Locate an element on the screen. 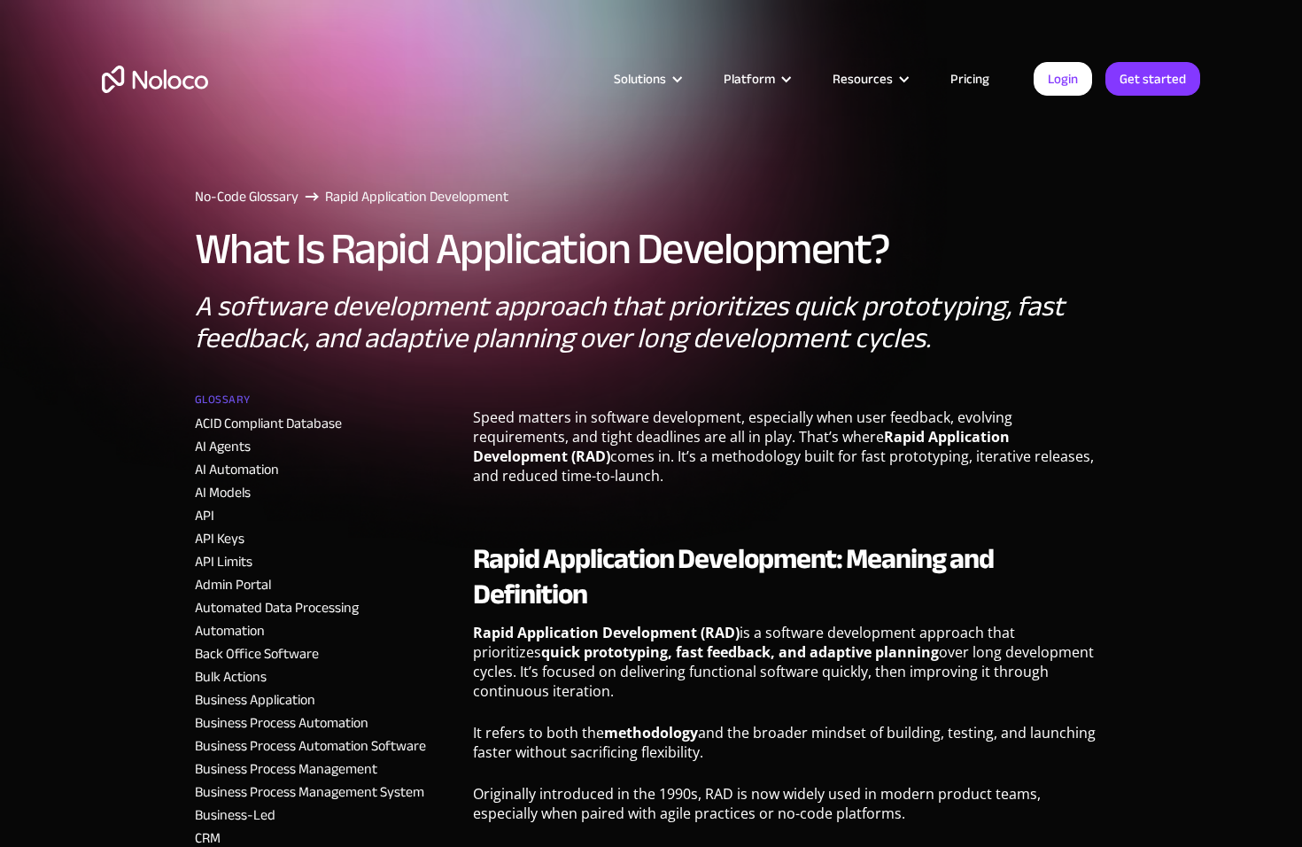  strong: quick prototyping, fast feedback, and adaptive planning is located at coordinates (739, 652).